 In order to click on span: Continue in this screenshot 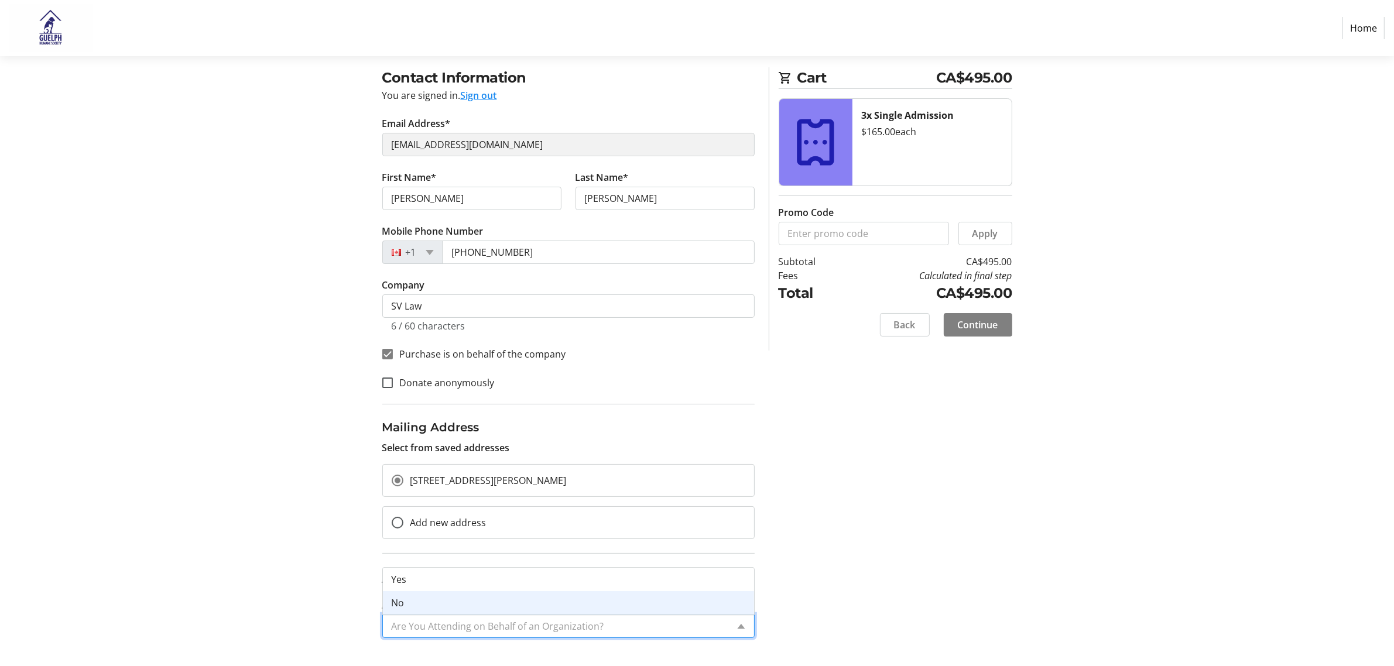, I will do `click(977, 325)`.